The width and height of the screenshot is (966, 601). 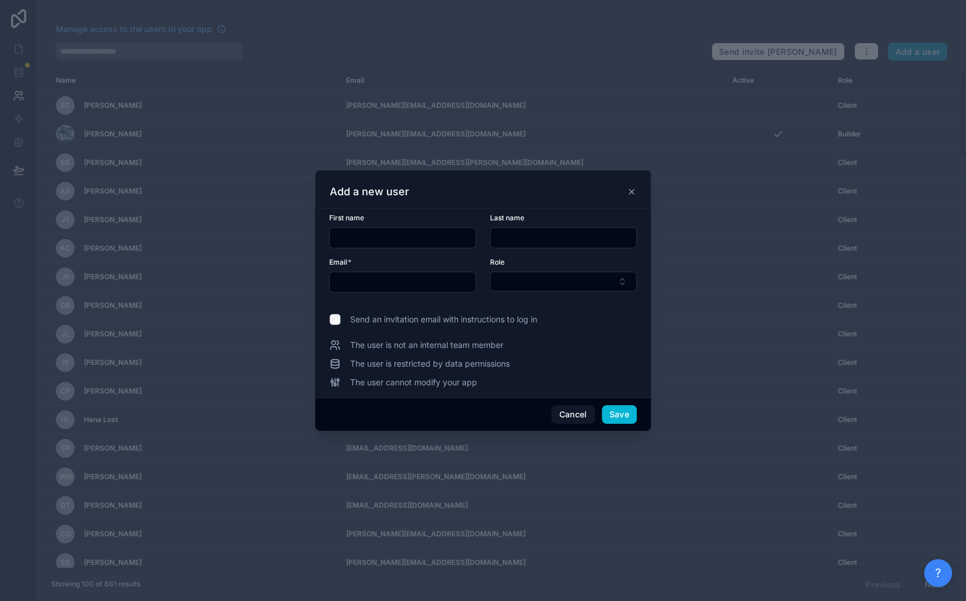 What do you see at coordinates (564, 282) in the screenshot?
I see `button: Select Button` at bounding box center [564, 282].